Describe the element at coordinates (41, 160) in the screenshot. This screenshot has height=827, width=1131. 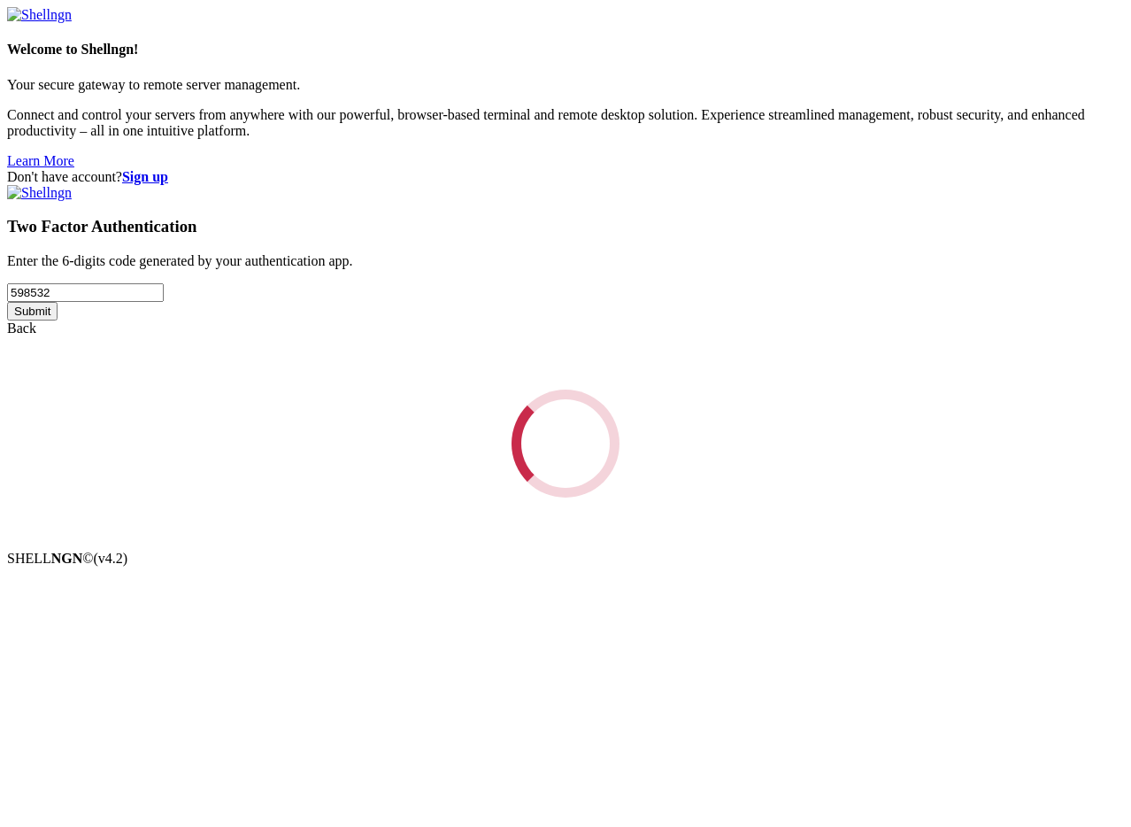
I see `a: Learn More` at that location.